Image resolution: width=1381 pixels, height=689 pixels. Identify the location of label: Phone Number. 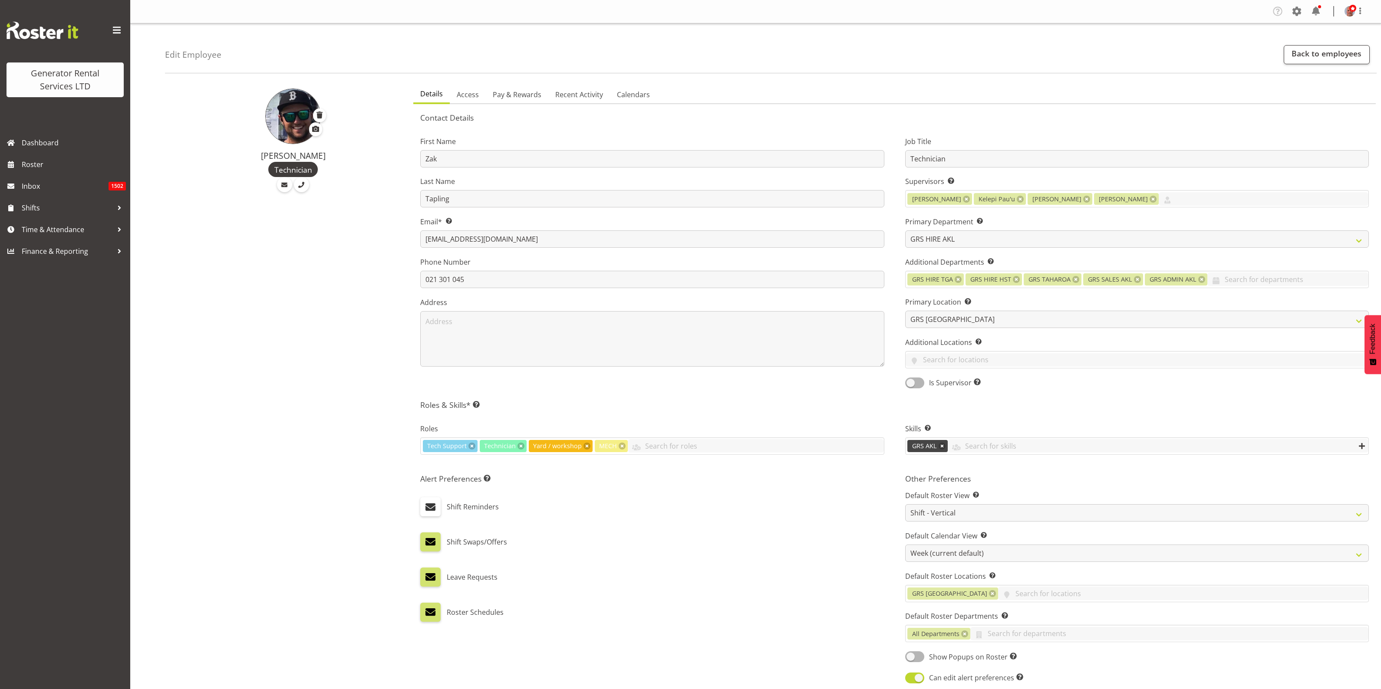
(652, 262).